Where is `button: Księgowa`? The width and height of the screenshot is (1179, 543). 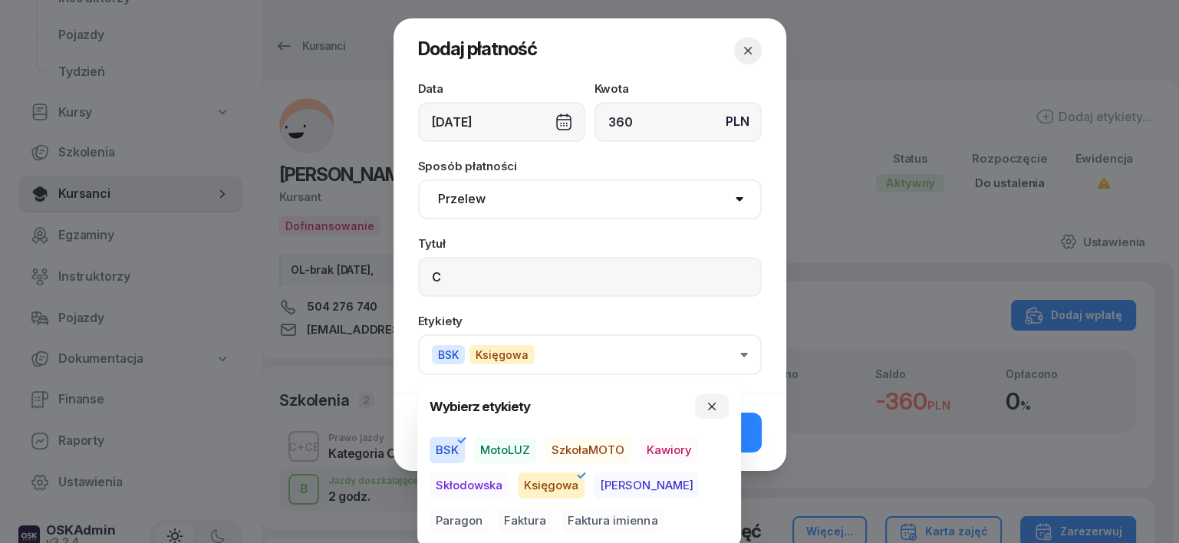 button: Księgowa is located at coordinates (551, 486).